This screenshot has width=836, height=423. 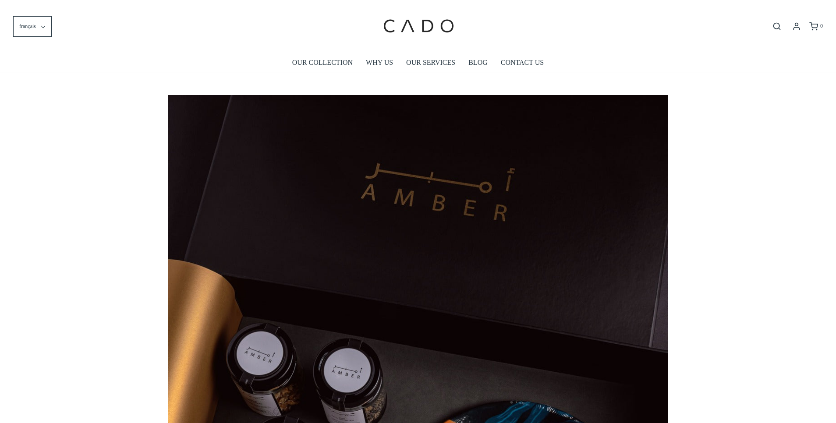 What do you see at coordinates (478, 63) in the screenshot?
I see `a: BLOG` at bounding box center [478, 63].